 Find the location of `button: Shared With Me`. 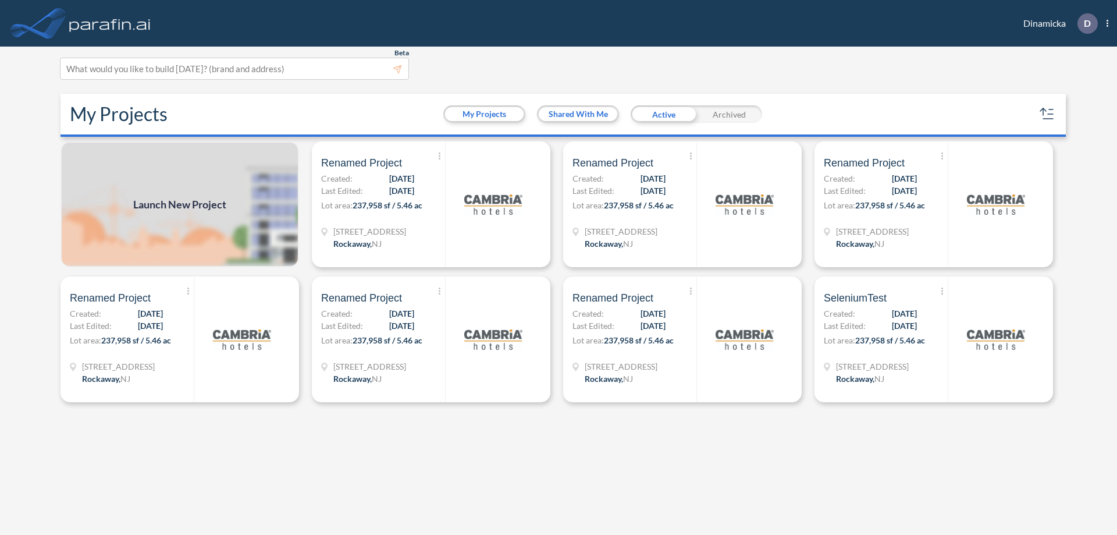

button: Shared With Me is located at coordinates (578, 114).